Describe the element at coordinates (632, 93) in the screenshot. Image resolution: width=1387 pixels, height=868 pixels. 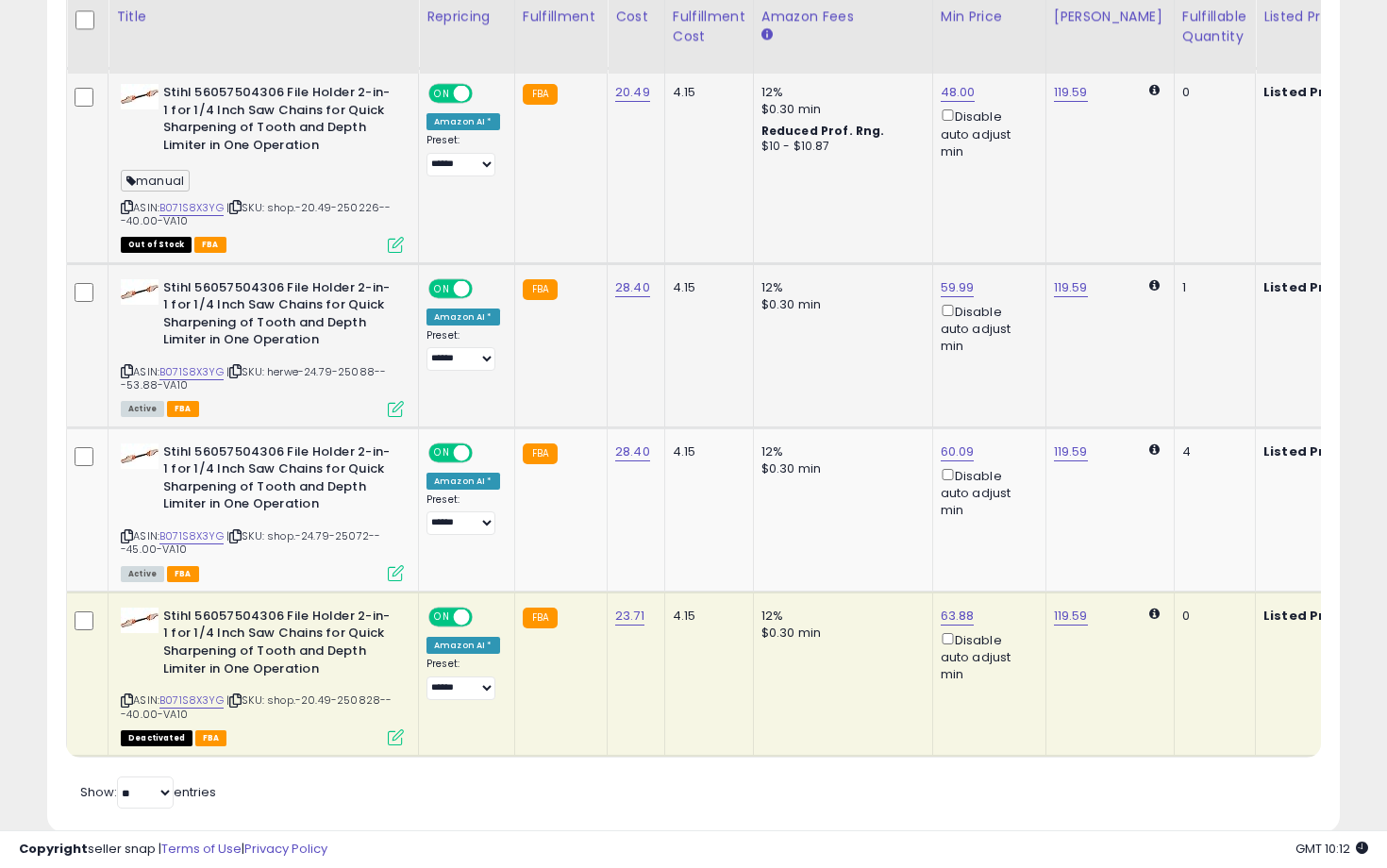
I see `a: 20.49` at that location.